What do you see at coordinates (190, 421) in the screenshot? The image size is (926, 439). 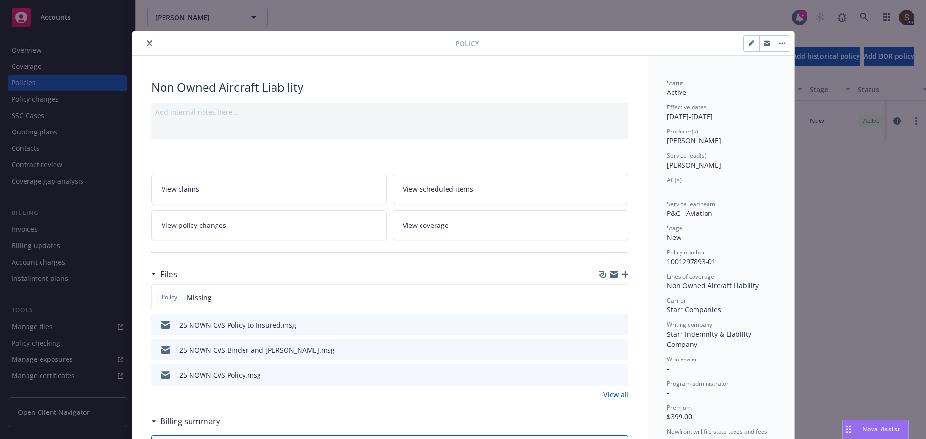 I see `h3: Billing summary` at bounding box center [190, 421].